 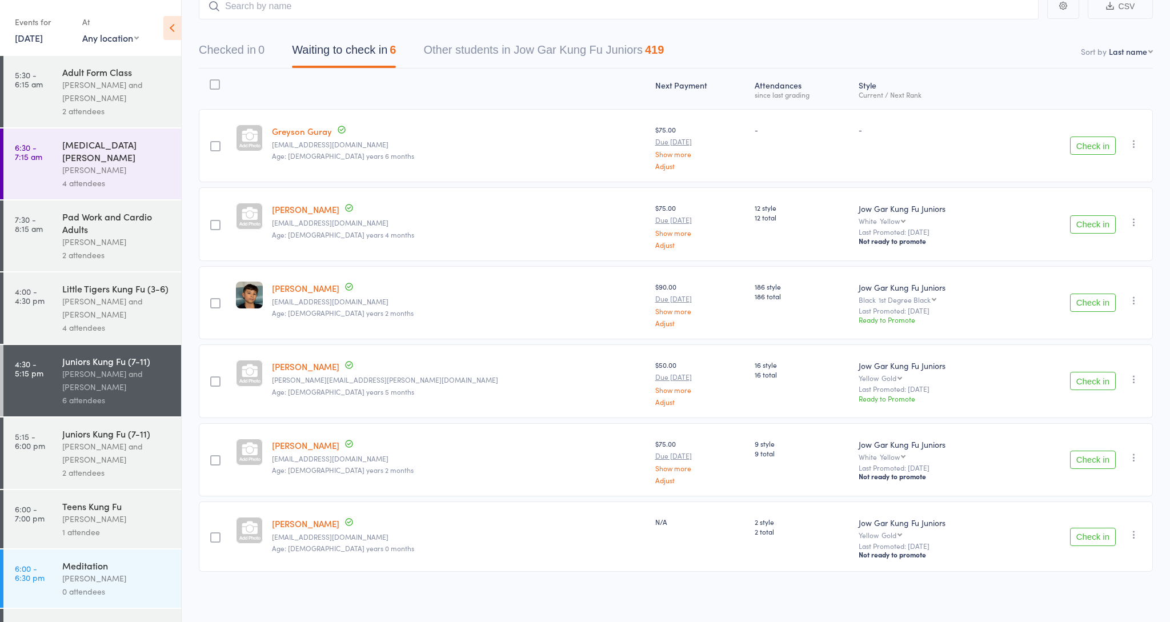 I want to click on div: Last name, so click(x=1128, y=51).